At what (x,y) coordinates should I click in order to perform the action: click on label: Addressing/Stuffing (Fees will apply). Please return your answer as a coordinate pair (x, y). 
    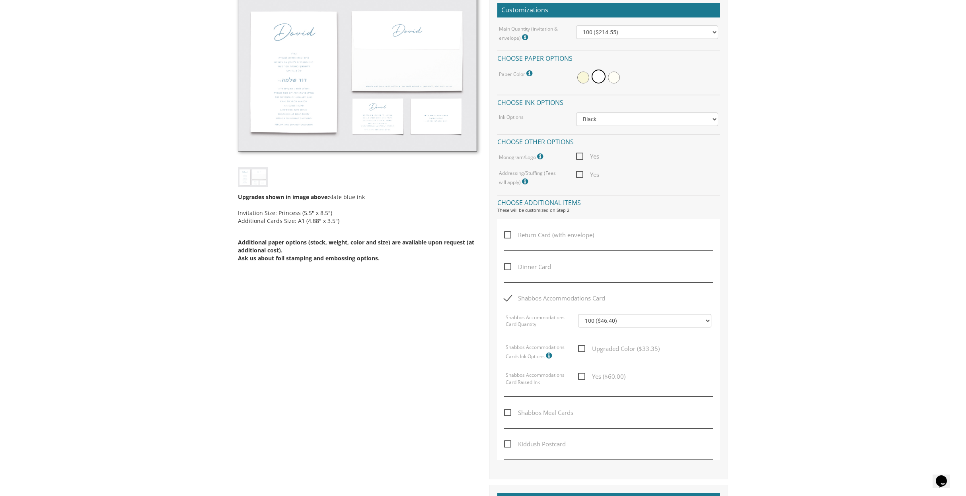
    Looking at the image, I should click on (531, 178).